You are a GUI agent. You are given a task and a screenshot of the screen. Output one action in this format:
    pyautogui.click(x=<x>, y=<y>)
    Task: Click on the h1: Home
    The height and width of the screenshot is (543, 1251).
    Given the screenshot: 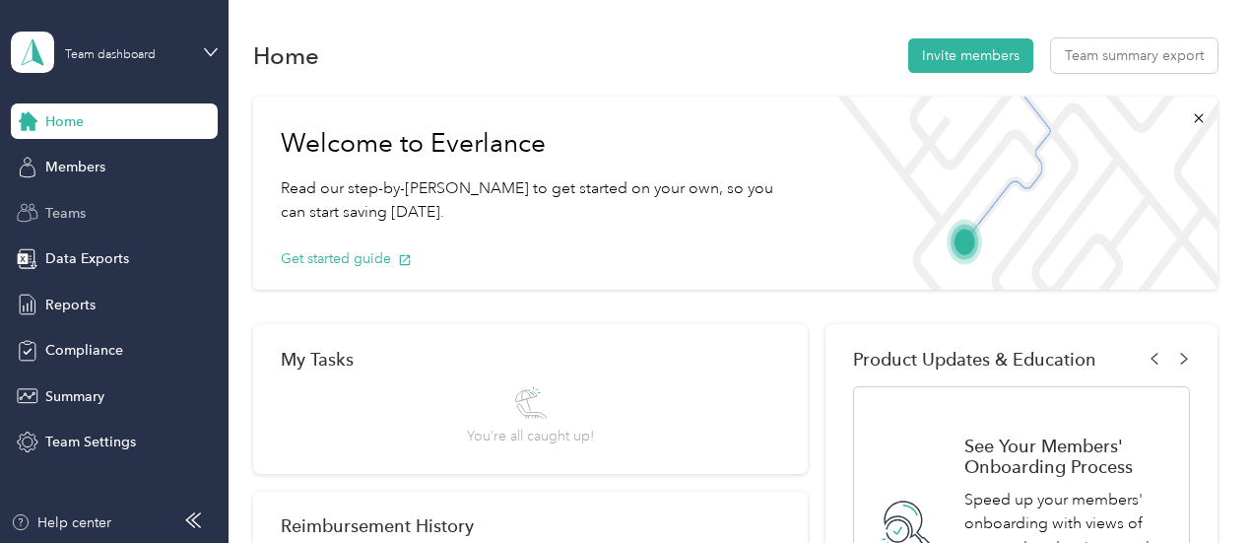 What is the action you would take?
    pyautogui.click(x=286, y=55)
    